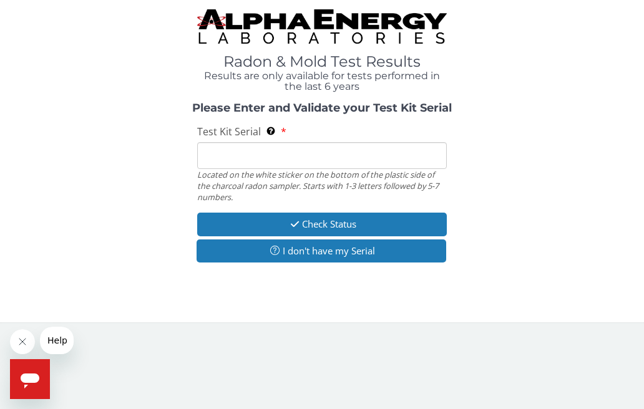 Image resolution: width=644 pixels, height=409 pixels. Describe the element at coordinates (322, 81) in the screenshot. I see `h4: Results are only available for tests performed in the last 6 years` at that location.